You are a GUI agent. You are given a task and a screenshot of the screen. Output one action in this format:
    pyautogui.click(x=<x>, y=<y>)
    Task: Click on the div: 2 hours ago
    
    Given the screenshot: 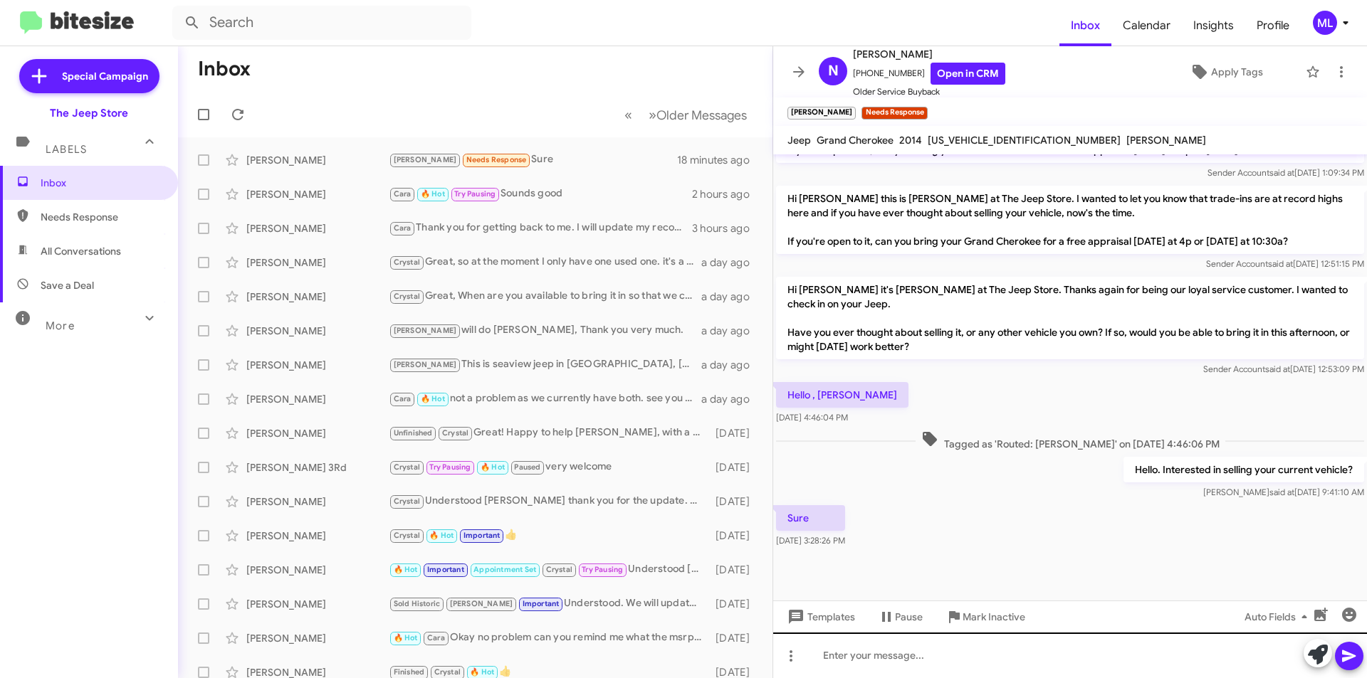 What is the action you would take?
    pyautogui.click(x=726, y=194)
    